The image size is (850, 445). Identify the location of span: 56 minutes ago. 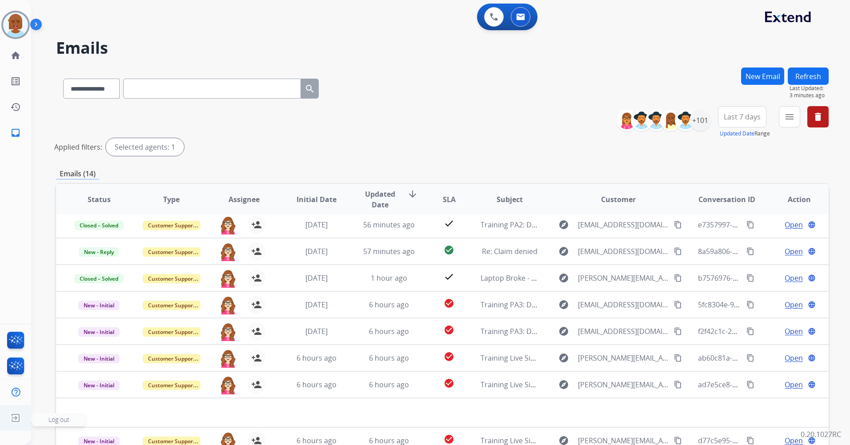
(389, 225).